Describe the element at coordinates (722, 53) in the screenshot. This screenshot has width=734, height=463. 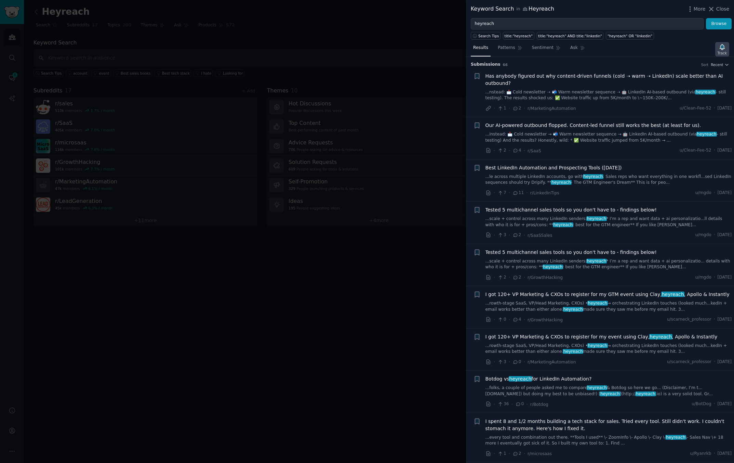
I see `div: Track` at that location.